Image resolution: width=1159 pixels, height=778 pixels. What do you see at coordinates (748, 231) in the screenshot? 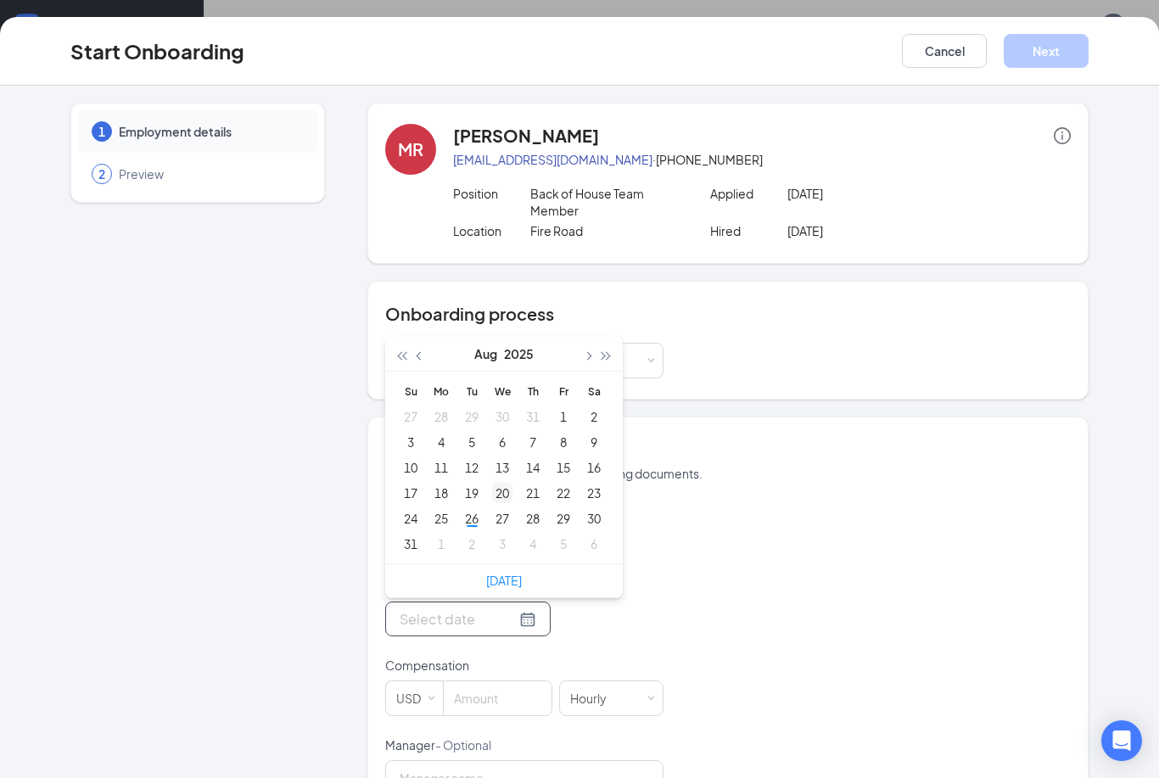
I see `p: Hired` at bounding box center [748, 231].